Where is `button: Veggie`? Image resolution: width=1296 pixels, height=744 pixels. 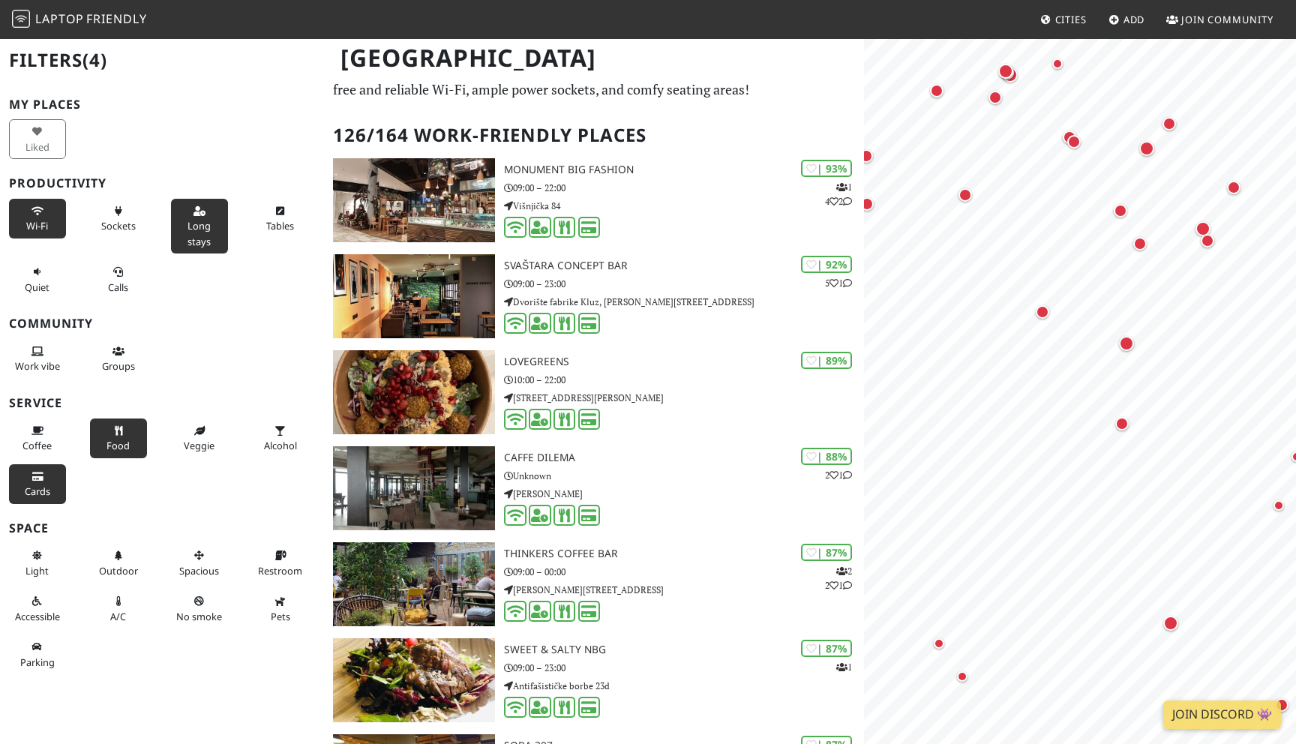 button: Veggie is located at coordinates (200, 438).